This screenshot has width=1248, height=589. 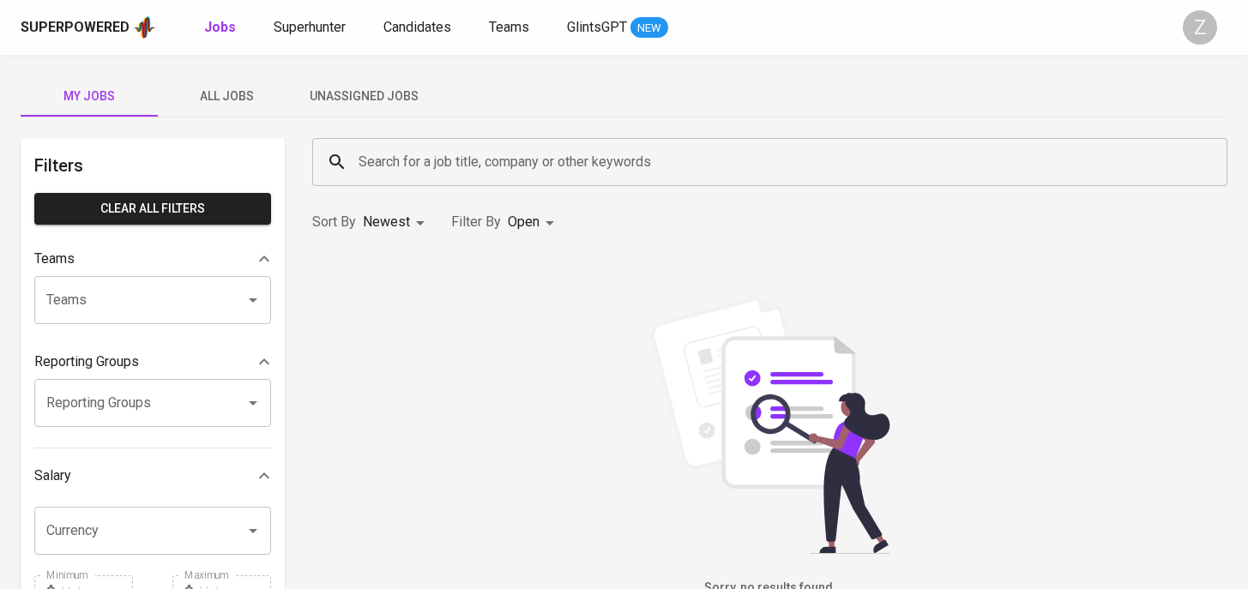 What do you see at coordinates (153, 166) in the screenshot?
I see `h6: Filters` at bounding box center [153, 166].